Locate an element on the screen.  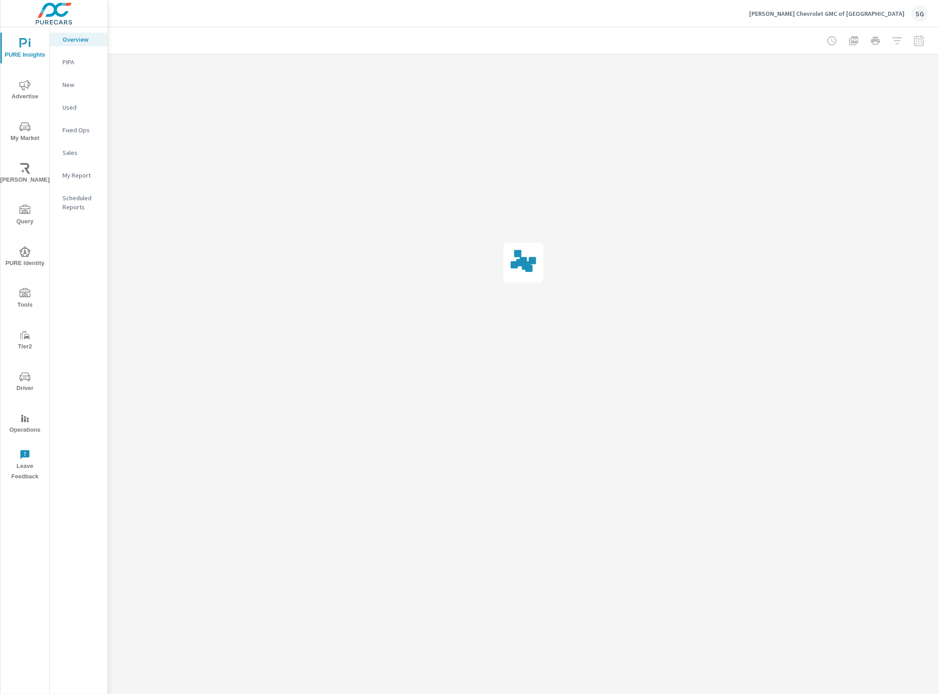
p: New is located at coordinates (81, 85).